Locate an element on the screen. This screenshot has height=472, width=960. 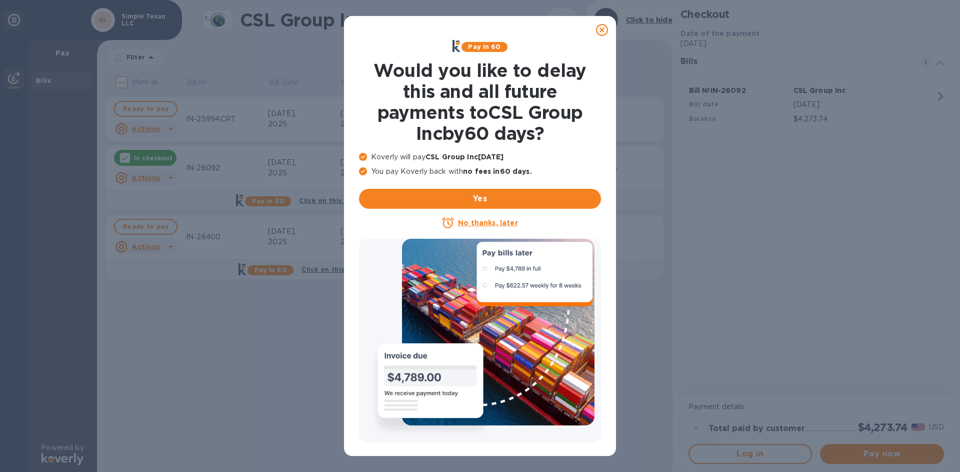
b: no fees in 60 days . is located at coordinates (497, 171).